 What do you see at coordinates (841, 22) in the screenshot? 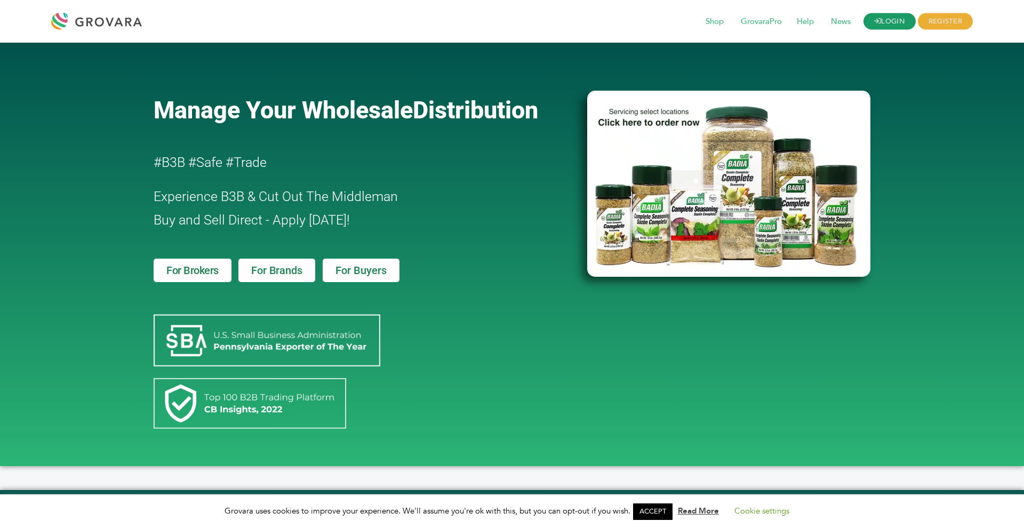
I see `span: News` at bounding box center [841, 22].